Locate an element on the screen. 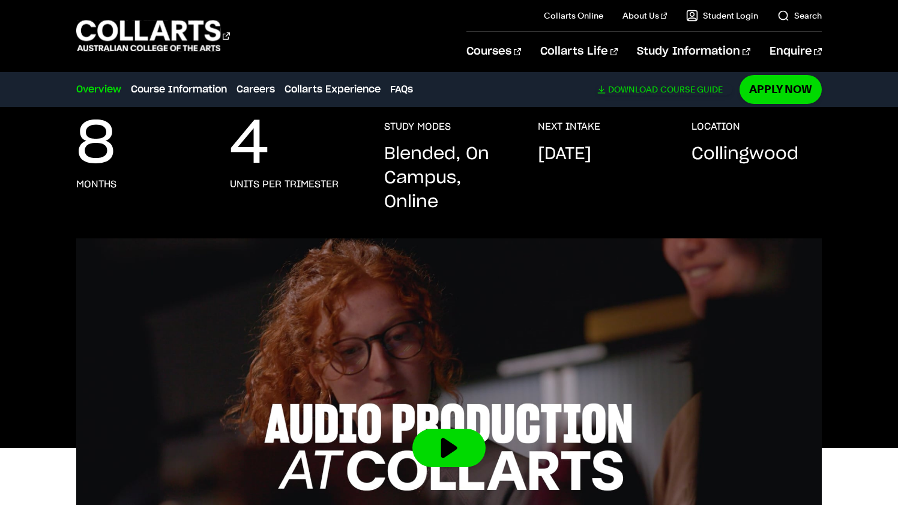  a: Careers is located at coordinates (256, 89).